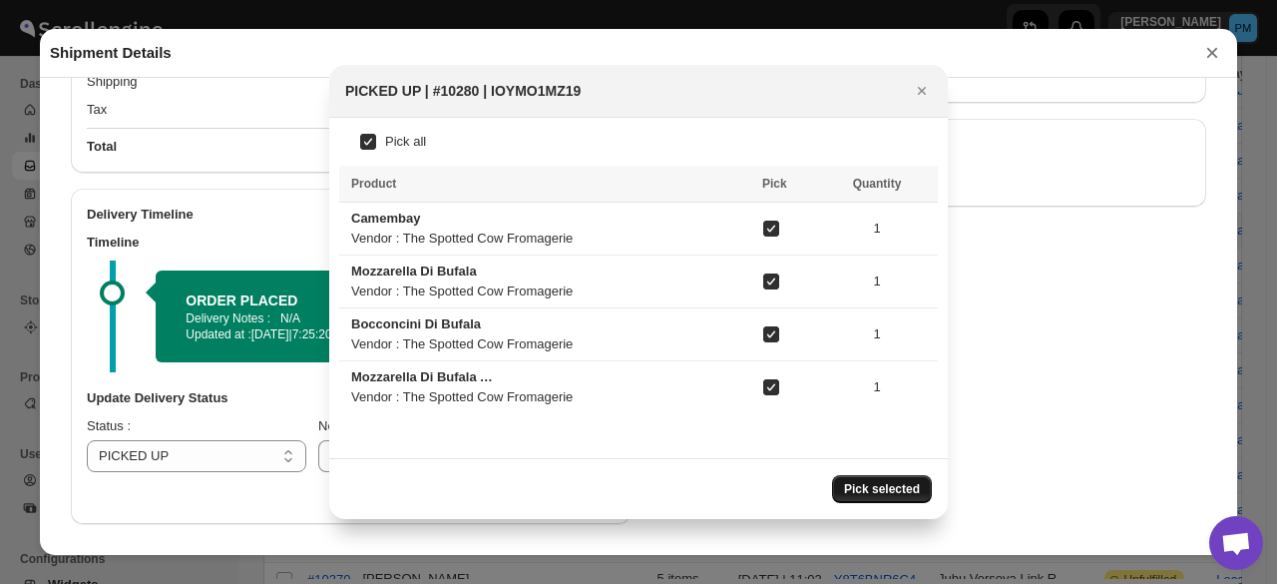 The height and width of the screenshot is (584, 1277). I want to click on span: Quantity, so click(877, 184).